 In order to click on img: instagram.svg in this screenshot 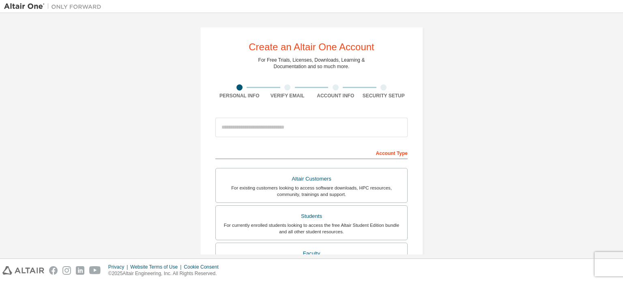, I will do `click(67, 270)`.